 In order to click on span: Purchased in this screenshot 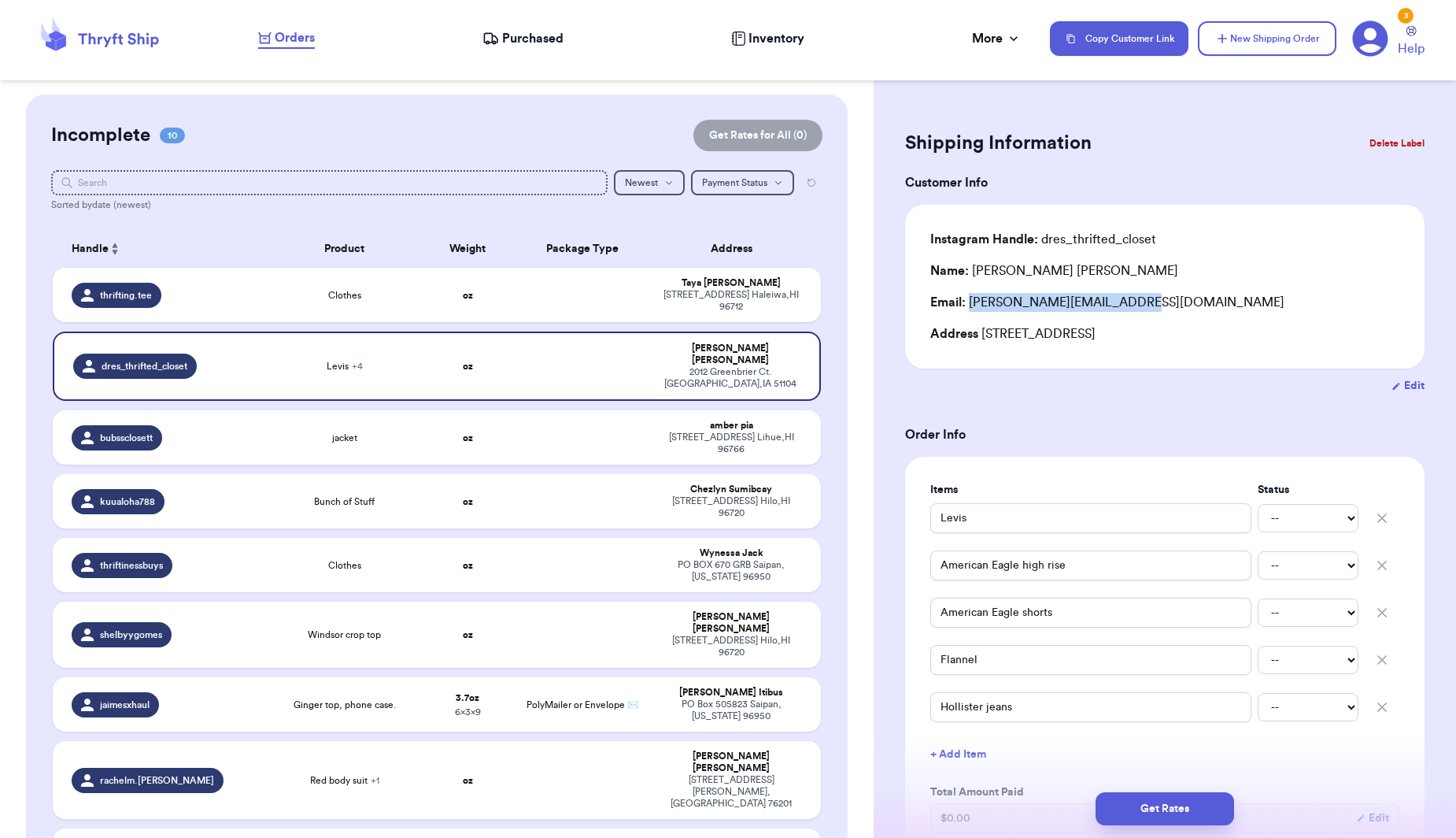, I will do `click(533, 39)`.